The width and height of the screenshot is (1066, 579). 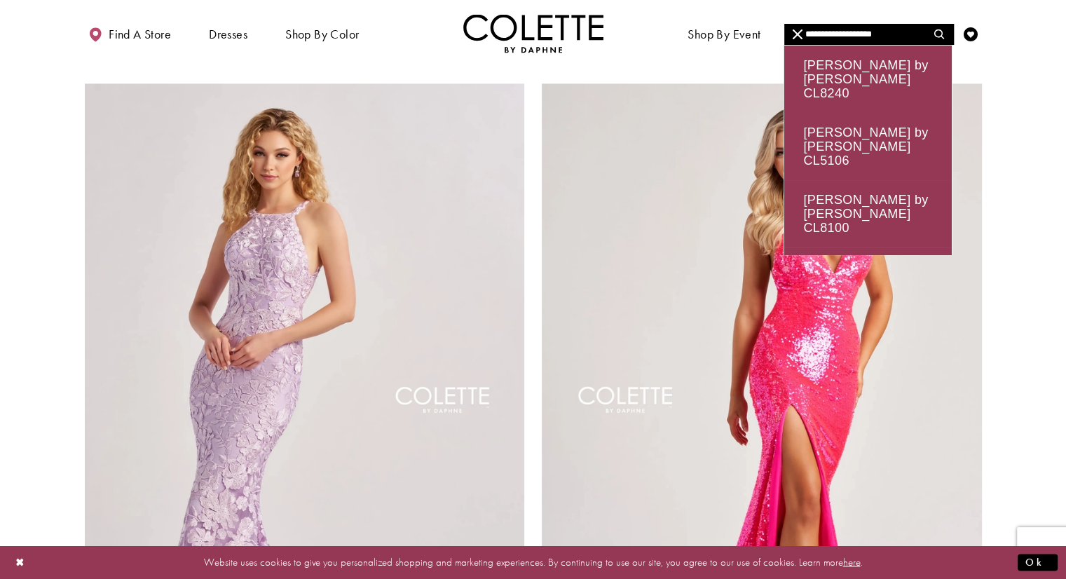 What do you see at coordinates (533, 33) in the screenshot?
I see `a: Visit Home Page` at bounding box center [533, 33].